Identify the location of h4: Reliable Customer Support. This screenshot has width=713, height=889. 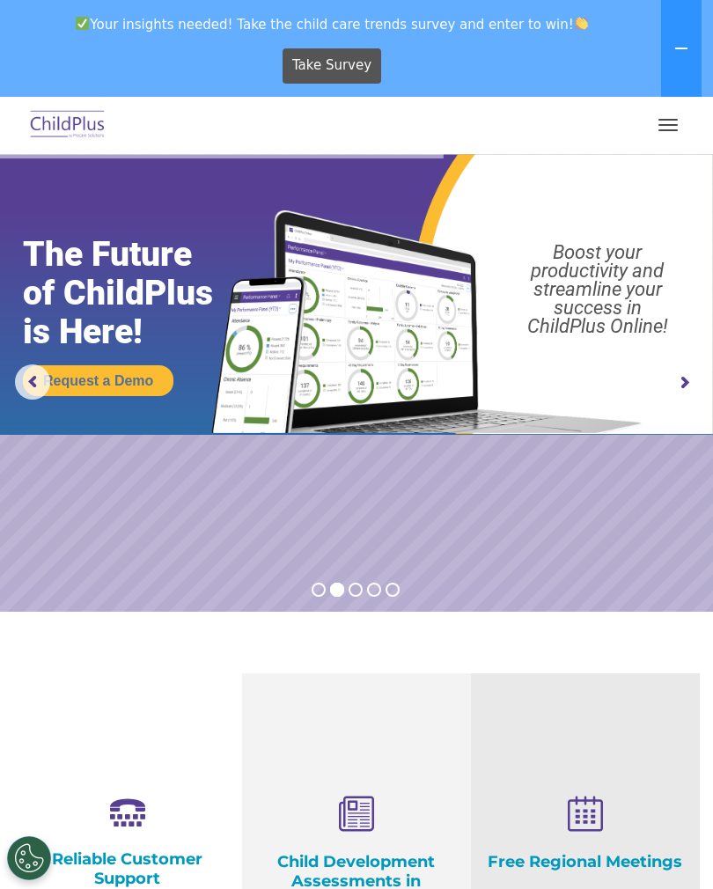
(128, 869).